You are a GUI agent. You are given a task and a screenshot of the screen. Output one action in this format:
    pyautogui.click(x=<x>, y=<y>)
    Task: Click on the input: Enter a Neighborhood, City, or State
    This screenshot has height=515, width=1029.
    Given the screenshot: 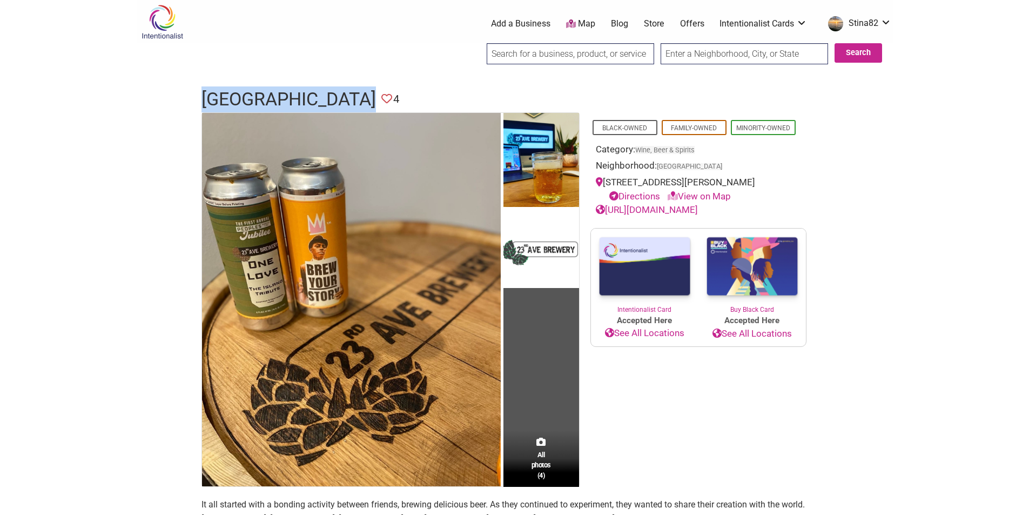 What is the action you would take?
    pyautogui.click(x=745, y=53)
    